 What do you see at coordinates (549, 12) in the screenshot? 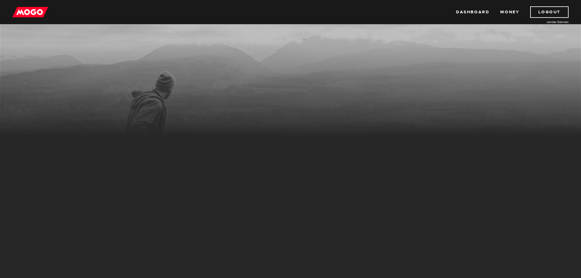
I see `a: Logout` at bounding box center [549, 12].